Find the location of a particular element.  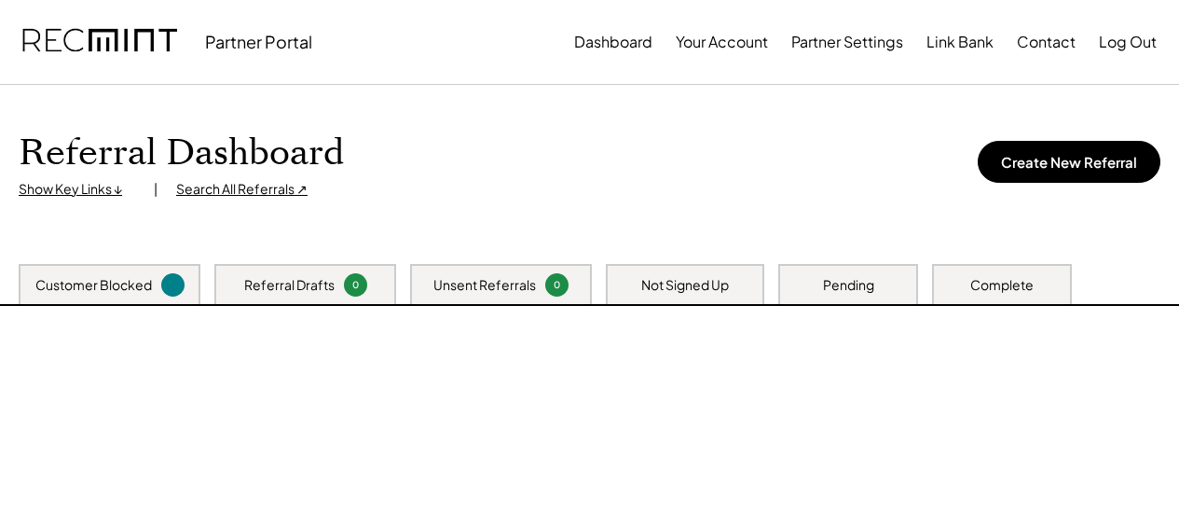

div: Search All Referrals ↗ is located at coordinates (241, 189).